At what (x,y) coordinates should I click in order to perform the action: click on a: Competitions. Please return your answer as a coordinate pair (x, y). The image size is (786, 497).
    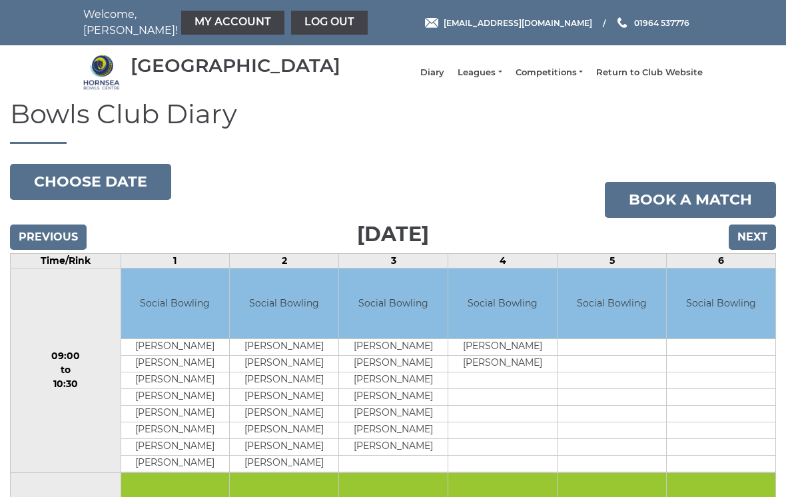
    Looking at the image, I should click on (549, 73).